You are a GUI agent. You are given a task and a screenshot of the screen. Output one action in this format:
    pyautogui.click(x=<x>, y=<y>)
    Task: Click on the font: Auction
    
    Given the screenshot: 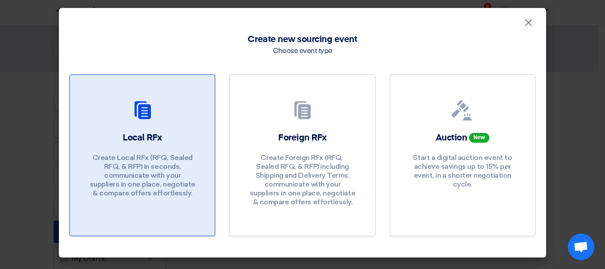 What is the action you would take?
    pyautogui.click(x=451, y=138)
    